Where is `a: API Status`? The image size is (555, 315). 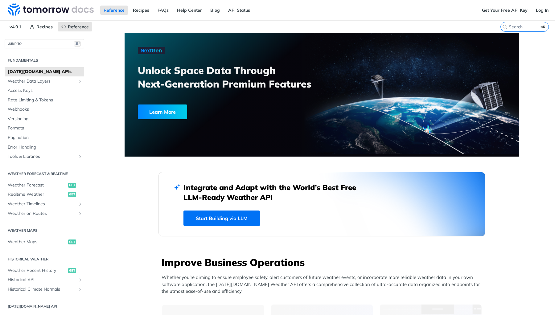 a: API Status is located at coordinates (239, 10).